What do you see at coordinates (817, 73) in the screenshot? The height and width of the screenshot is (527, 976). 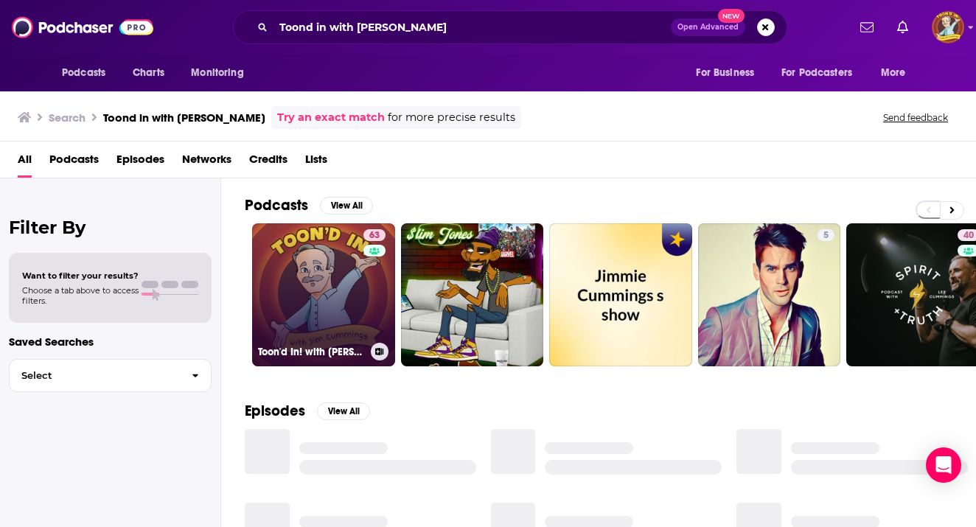 I see `span: For Podcasters` at bounding box center [817, 73].